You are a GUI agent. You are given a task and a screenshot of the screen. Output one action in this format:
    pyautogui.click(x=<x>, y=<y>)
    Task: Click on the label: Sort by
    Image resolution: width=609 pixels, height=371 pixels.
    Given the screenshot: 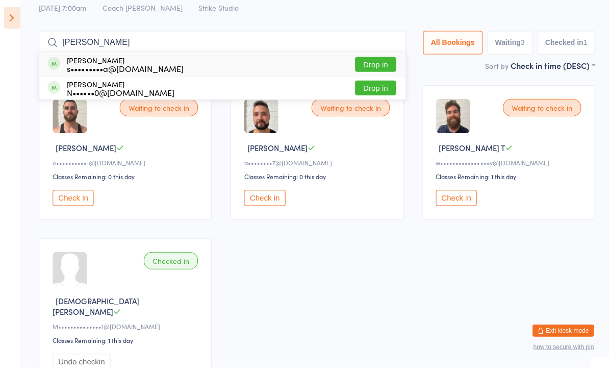 What is the action you would take?
    pyautogui.click(x=495, y=70)
    